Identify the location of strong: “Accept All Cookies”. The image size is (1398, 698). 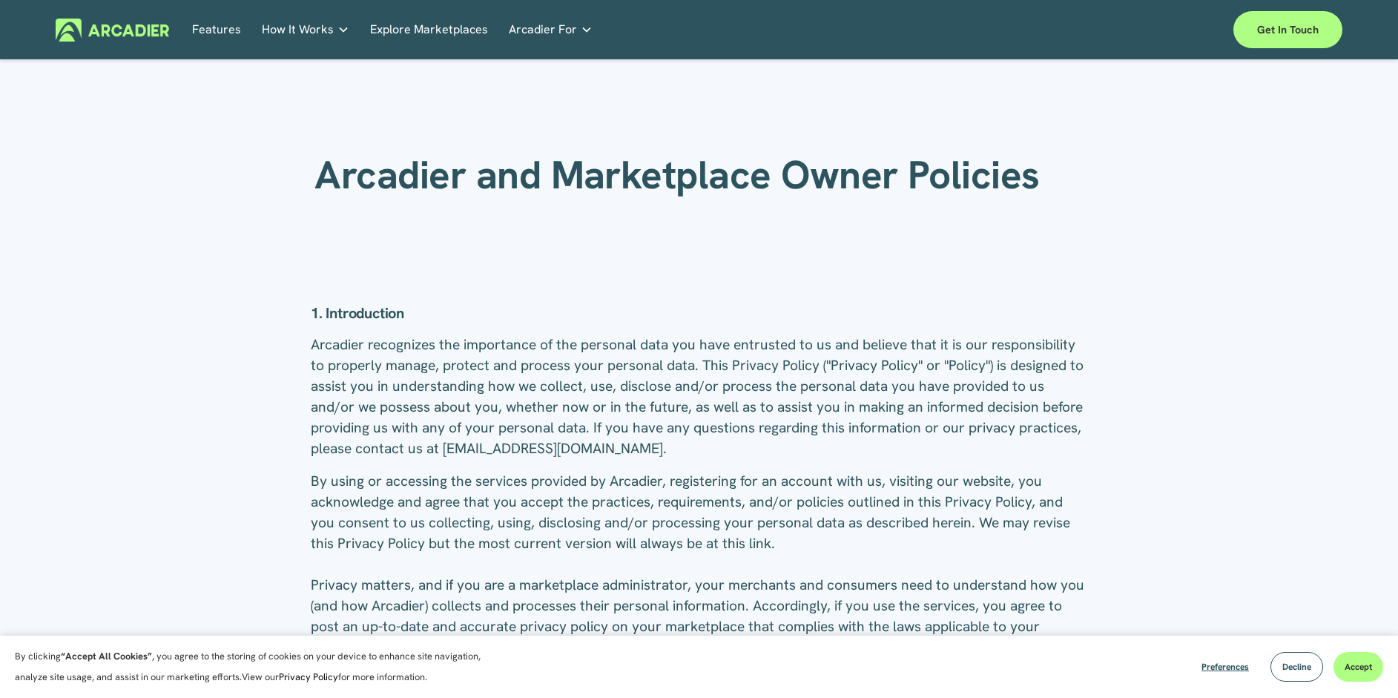
(106, 656).